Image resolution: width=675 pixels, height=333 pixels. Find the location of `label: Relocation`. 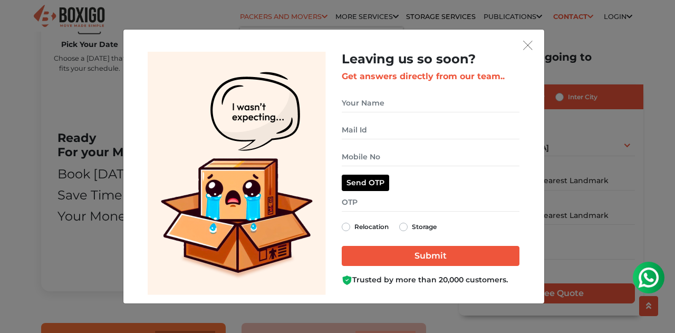

label: Relocation is located at coordinates (371, 227).